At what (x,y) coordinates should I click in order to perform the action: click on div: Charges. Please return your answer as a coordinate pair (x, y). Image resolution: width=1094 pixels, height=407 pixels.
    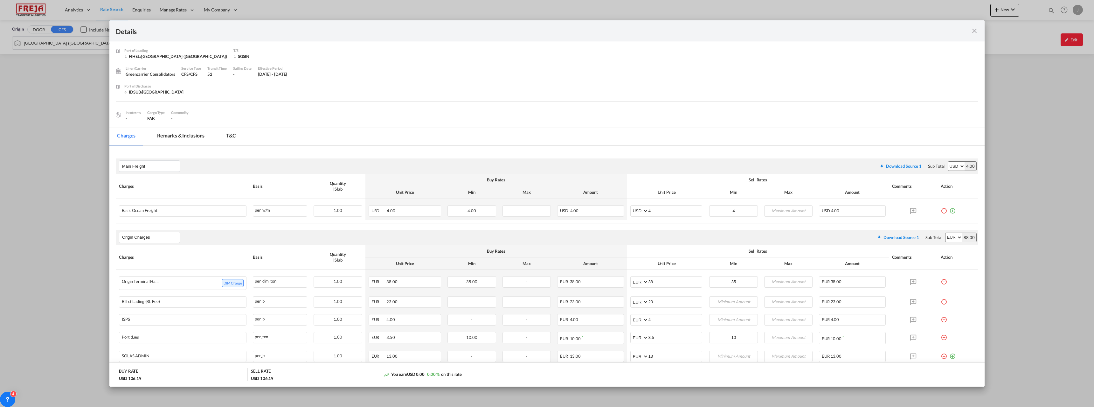
    Looking at the image, I should click on (183, 257).